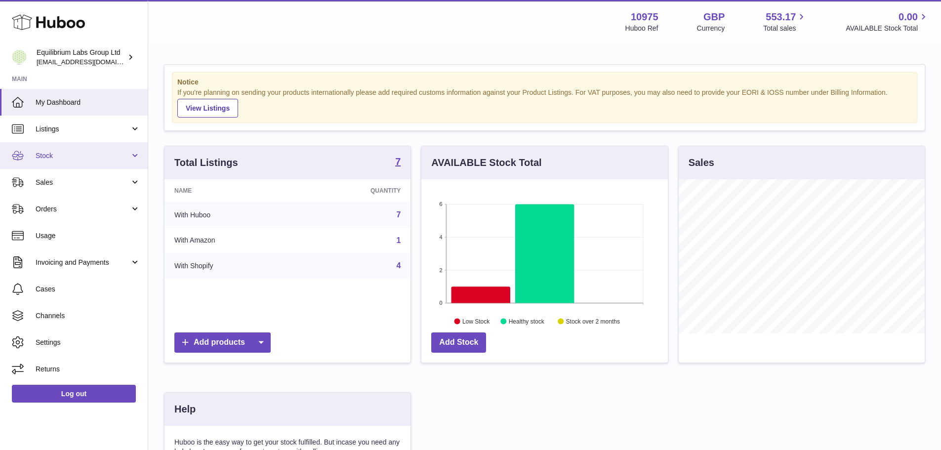 This screenshot has height=450, width=941. I want to click on span: Sales, so click(82, 182).